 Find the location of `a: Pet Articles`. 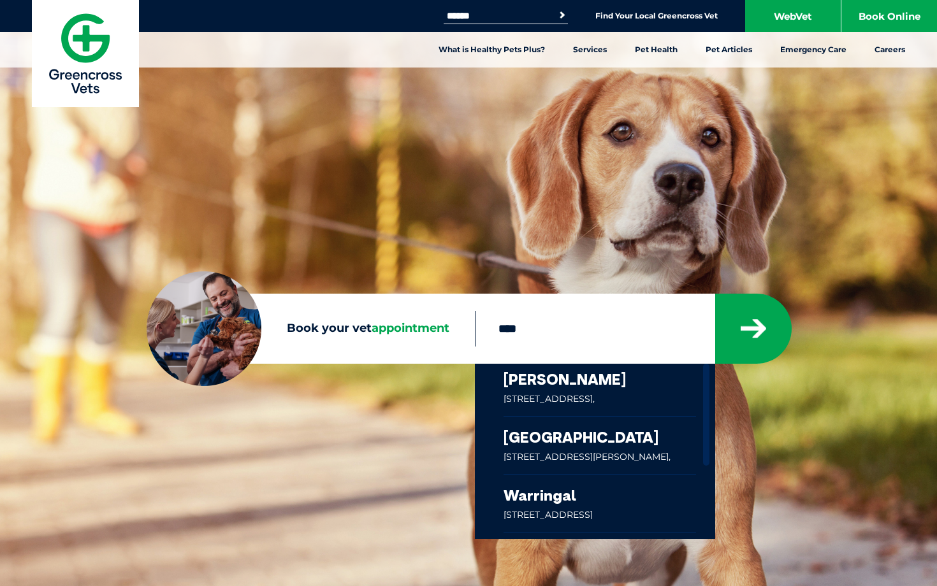

a: Pet Articles is located at coordinates (728, 50).